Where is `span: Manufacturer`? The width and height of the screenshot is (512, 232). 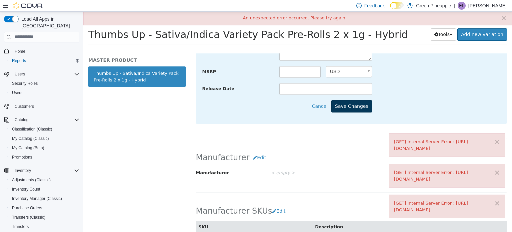 span: Manufacturer is located at coordinates (129, 161).